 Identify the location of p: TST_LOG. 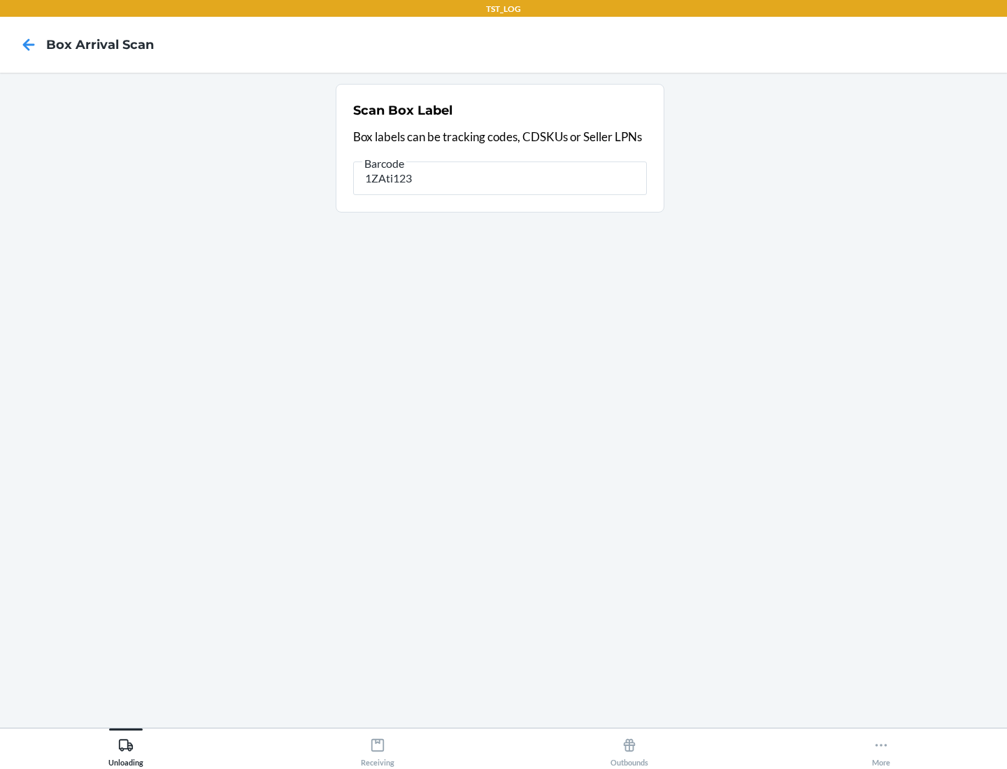
(504, 9).